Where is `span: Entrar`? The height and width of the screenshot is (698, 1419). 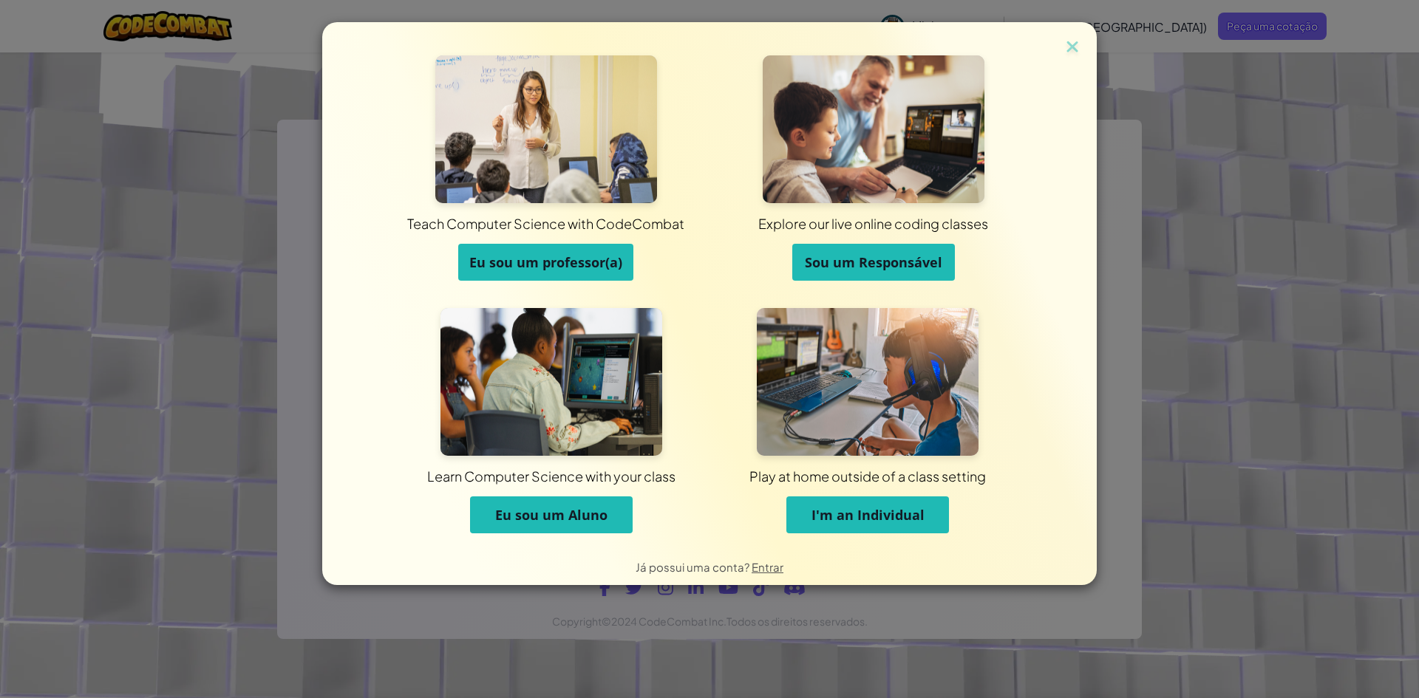
span: Entrar is located at coordinates (767, 567).